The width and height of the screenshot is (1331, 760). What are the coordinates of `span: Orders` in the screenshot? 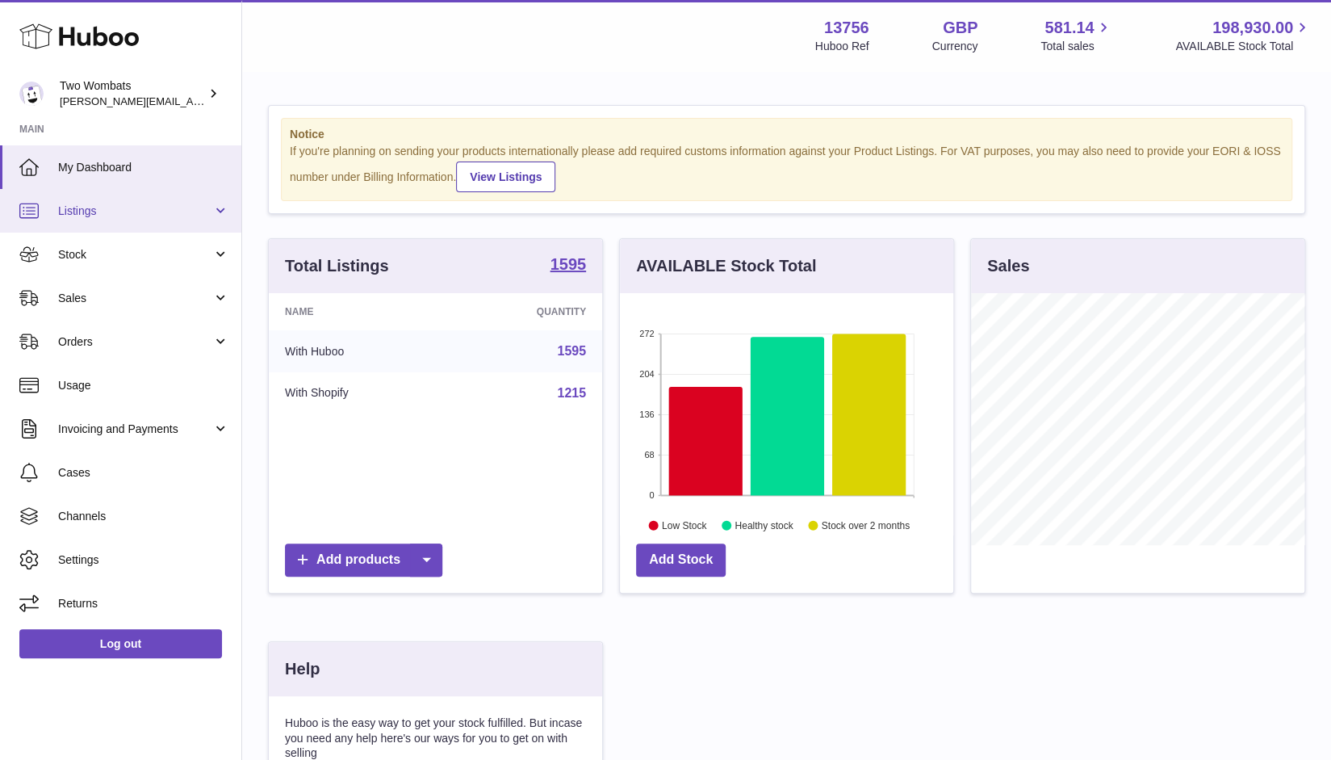 It's located at (135, 341).